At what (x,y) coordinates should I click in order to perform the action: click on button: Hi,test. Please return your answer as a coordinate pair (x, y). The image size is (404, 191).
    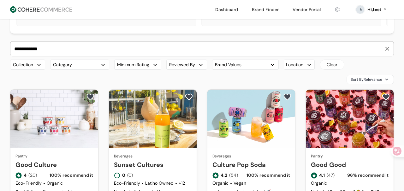
    Looking at the image, I should click on (378, 9).